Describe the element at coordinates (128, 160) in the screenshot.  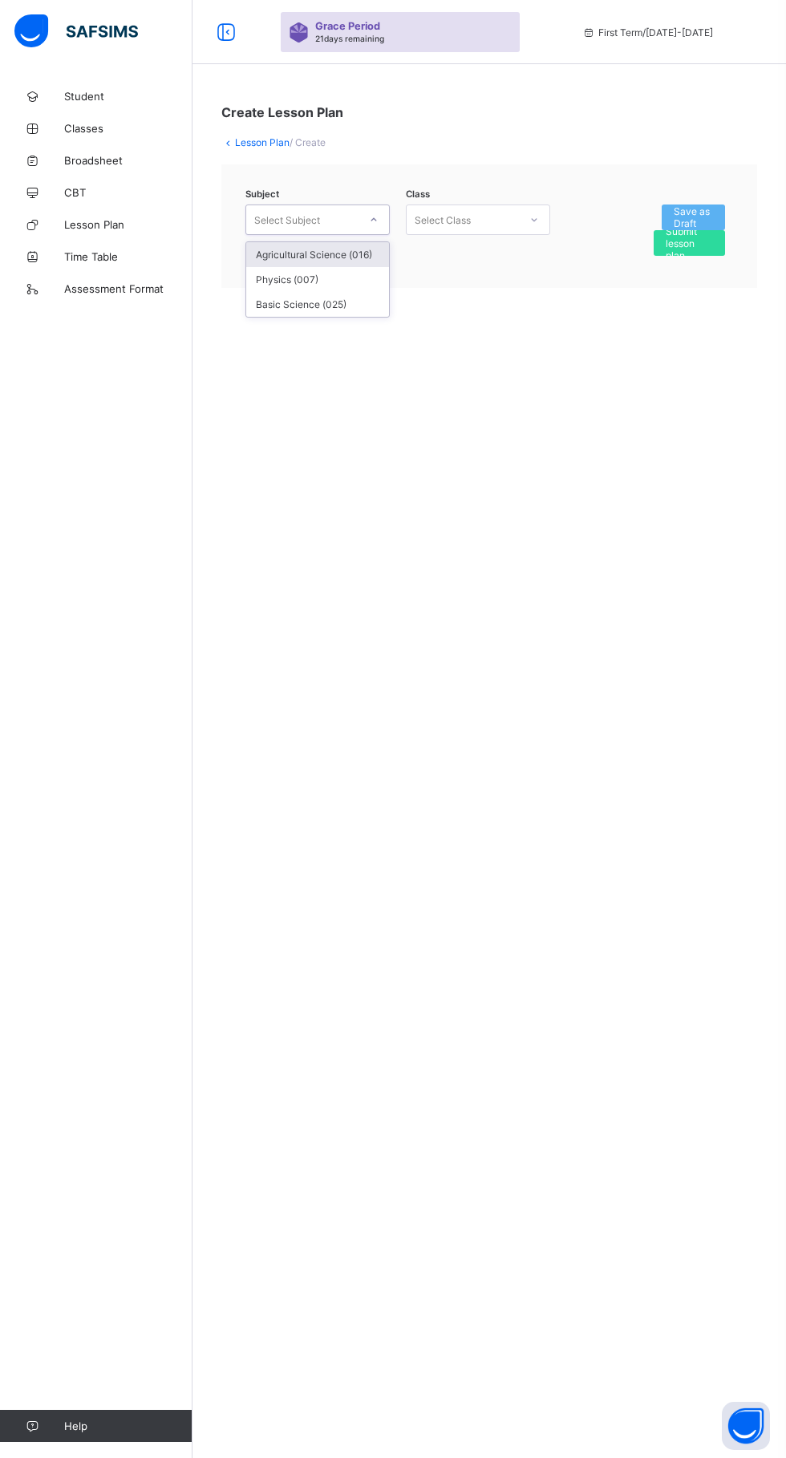
I see `span: Broadsheet` at that location.